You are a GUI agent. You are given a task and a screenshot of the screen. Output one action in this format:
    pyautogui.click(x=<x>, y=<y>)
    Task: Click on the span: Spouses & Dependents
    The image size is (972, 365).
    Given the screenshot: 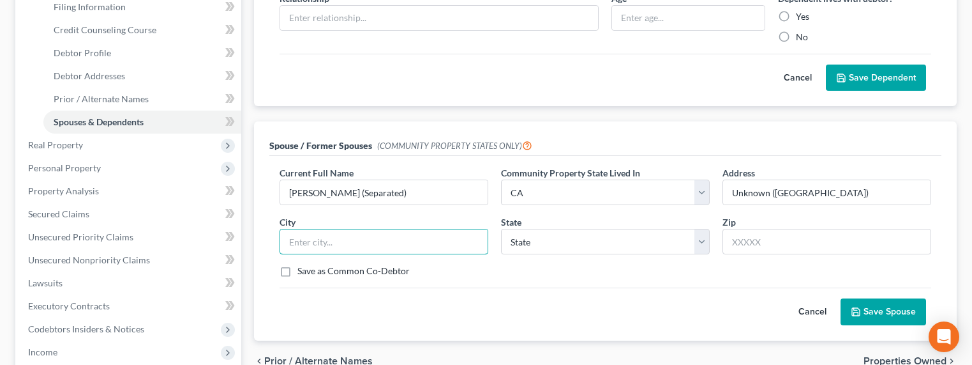 What is the action you would take?
    pyautogui.click(x=98, y=121)
    